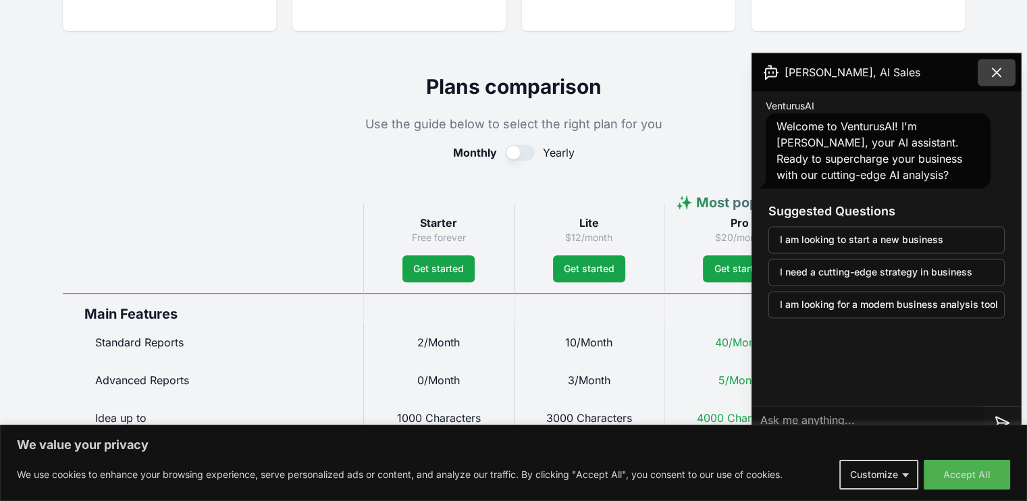  Describe the element at coordinates (438, 342) in the screenshot. I see `span: 2/Month` at that location.